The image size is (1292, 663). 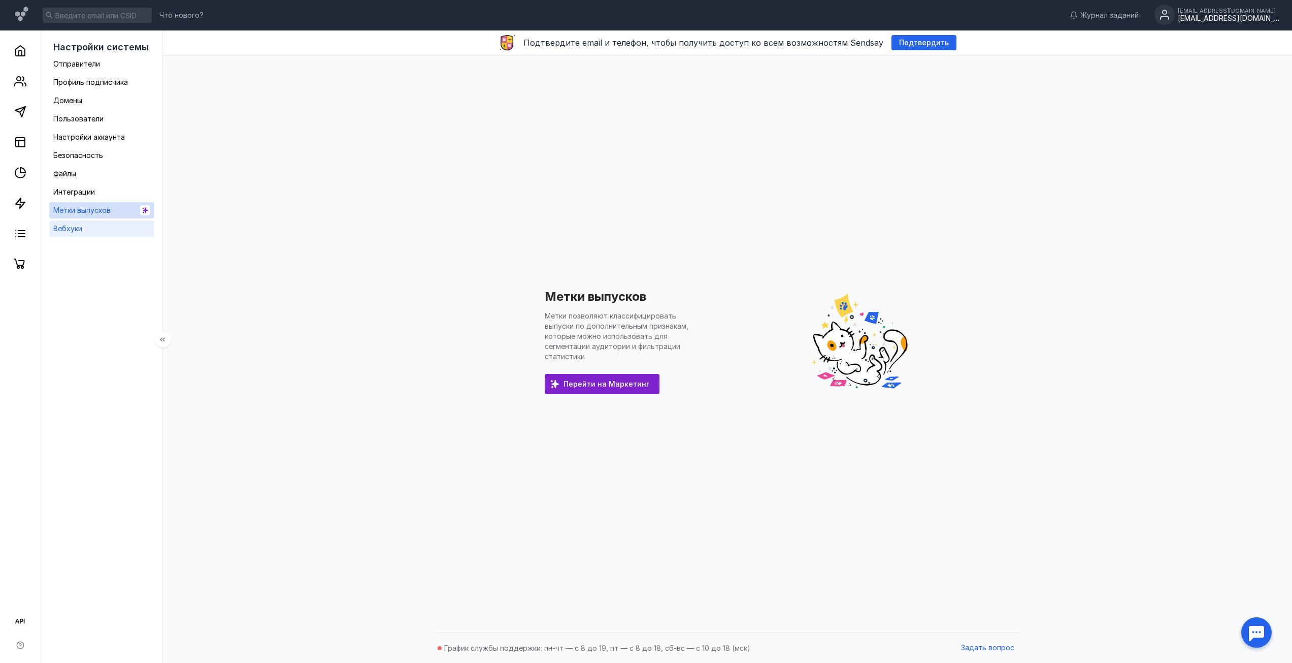 What do you see at coordinates (78, 118) in the screenshot?
I see `span: Пользователи` at bounding box center [78, 118].